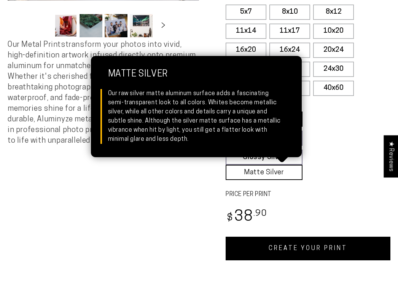  What do you see at coordinates (141, 25) in the screenshot?
I see `button: Load image 4 in gallery view` at bounding box center [141, 25].